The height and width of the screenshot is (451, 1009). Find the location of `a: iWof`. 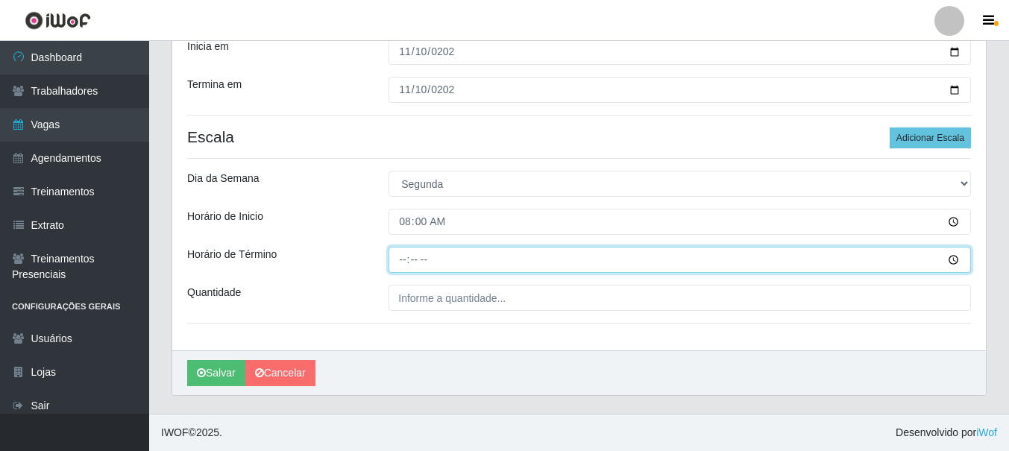

a: iWof is located at coordinates (987, 432).